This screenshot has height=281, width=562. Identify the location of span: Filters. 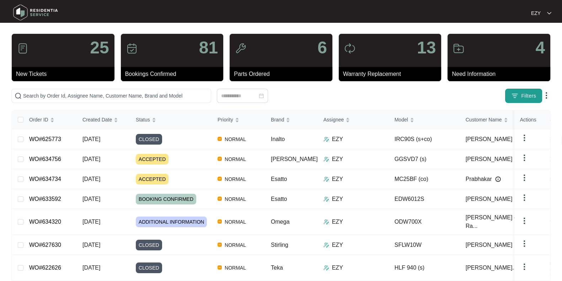
(529, 96).